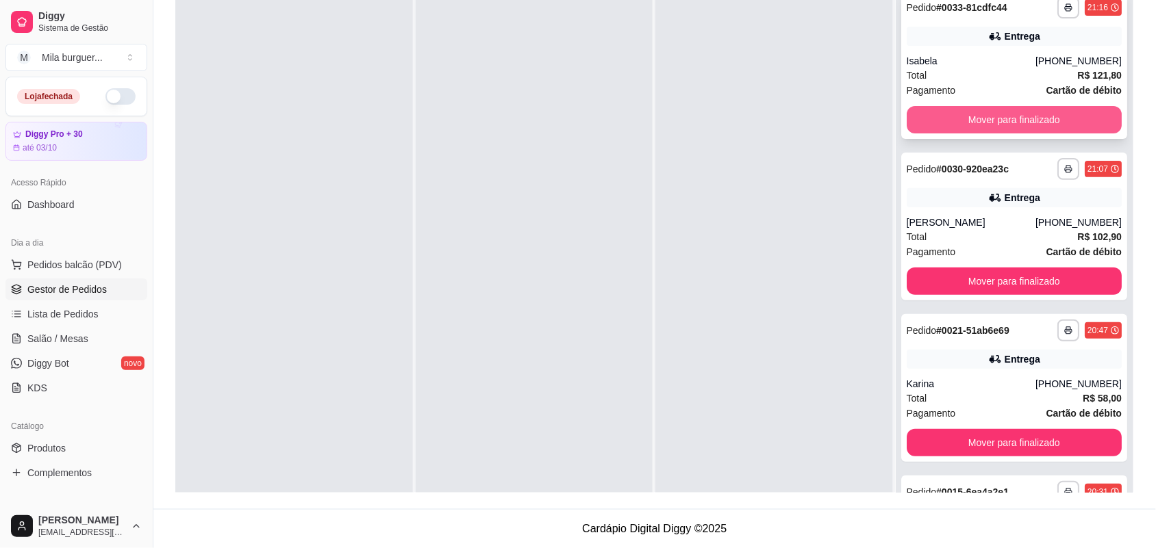 This screenshot has width=1156, height=548. What do you see at coordinates (76, 364) in the screenshot?
I see `a: Diggy Botnovo` at bounding box center [76, 364].